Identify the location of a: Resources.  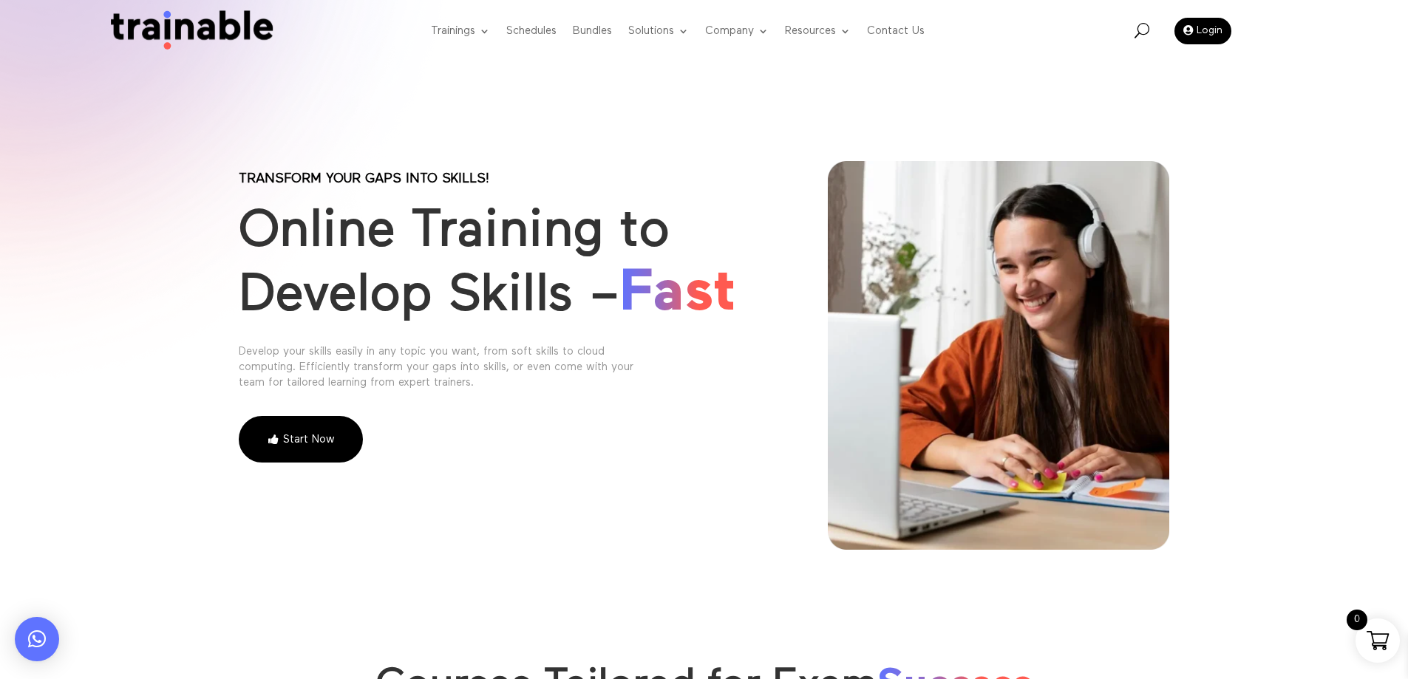
(817, 31).